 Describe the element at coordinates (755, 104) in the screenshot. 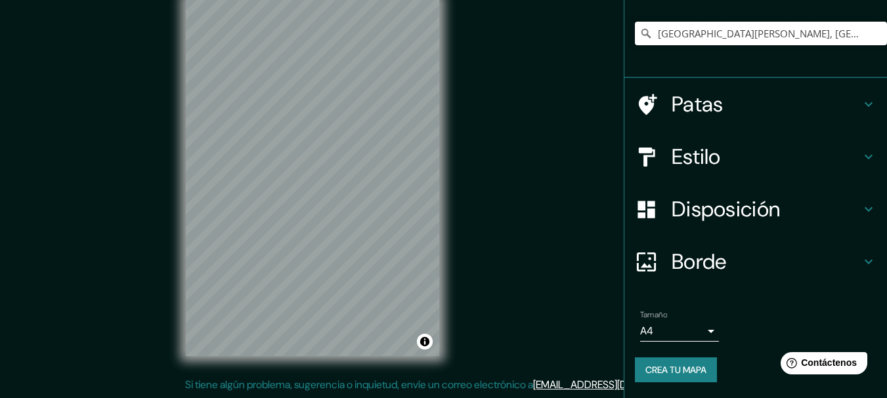

I see `div: Patas` at that location.